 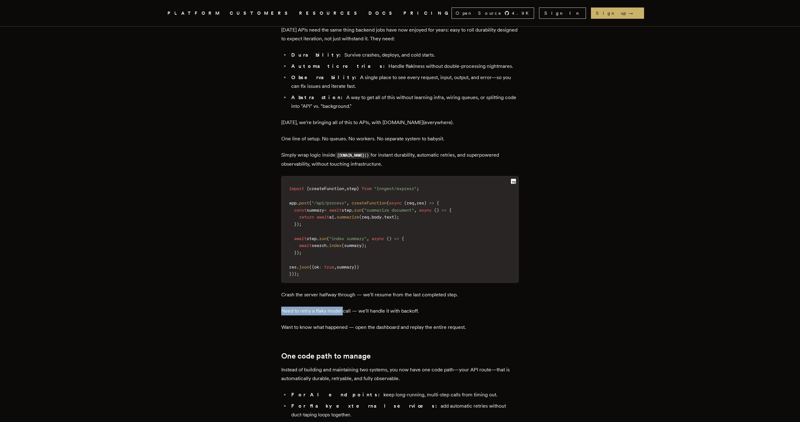 What do you see at coordinates (522, 13) in the screenshot?
I see `span: 4.9 K` at bounding box center [522, 13].